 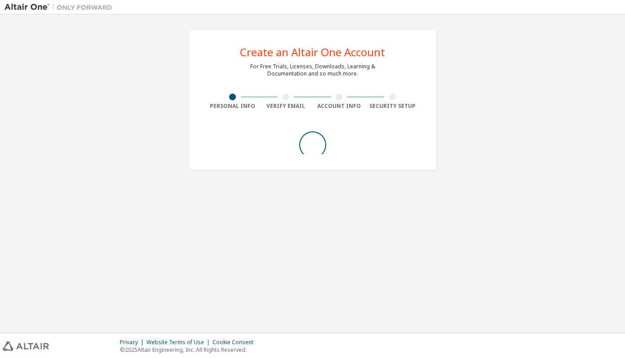 What do you see at coordinates (233, 106) in the screenshot?
I see `div: Personal Info` at bounding box center [233, 106].